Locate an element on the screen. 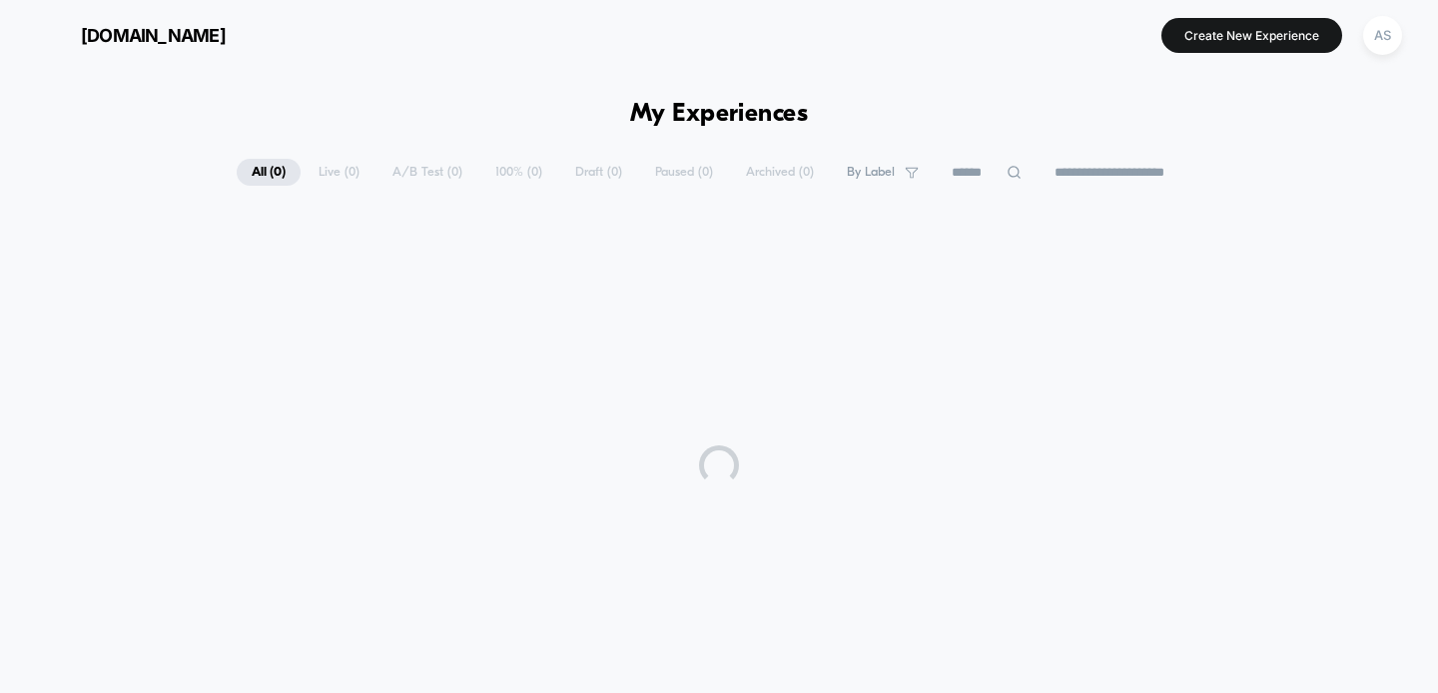 This screenshot has height=693, width=1438. div: AS is located at coordinates (1382, 35).